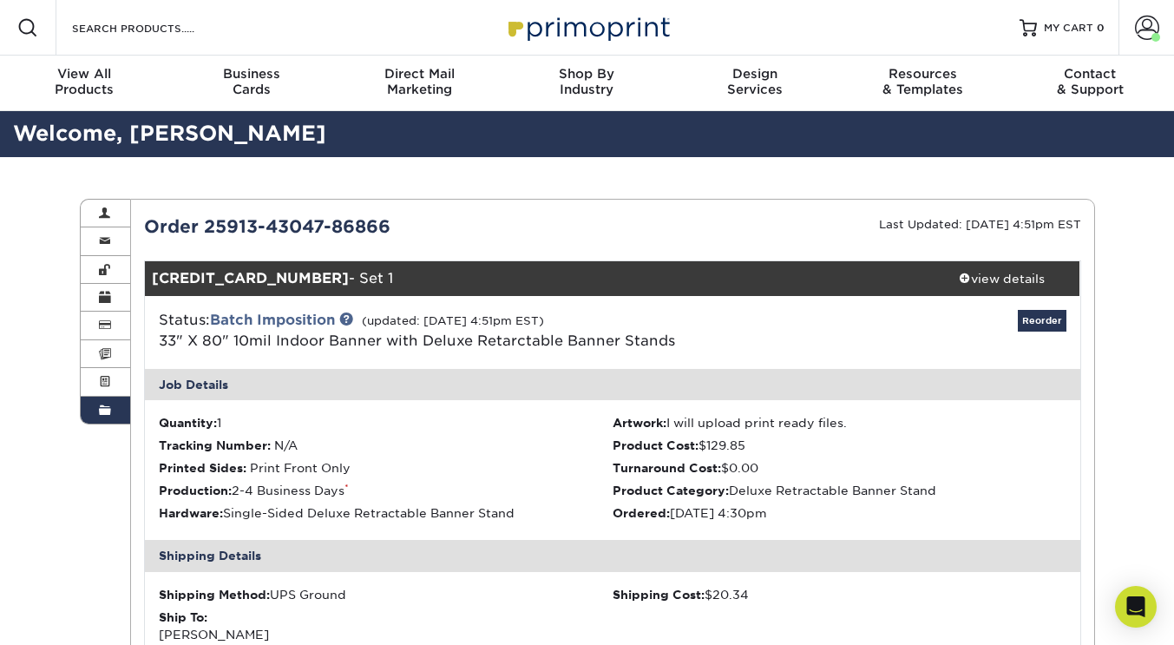 This screenshot has width=1174, height=645. What do you see at coordinates (612, 555) in the screenshot?
I see `div: Shipping Details` at bounding box center [612, 555].